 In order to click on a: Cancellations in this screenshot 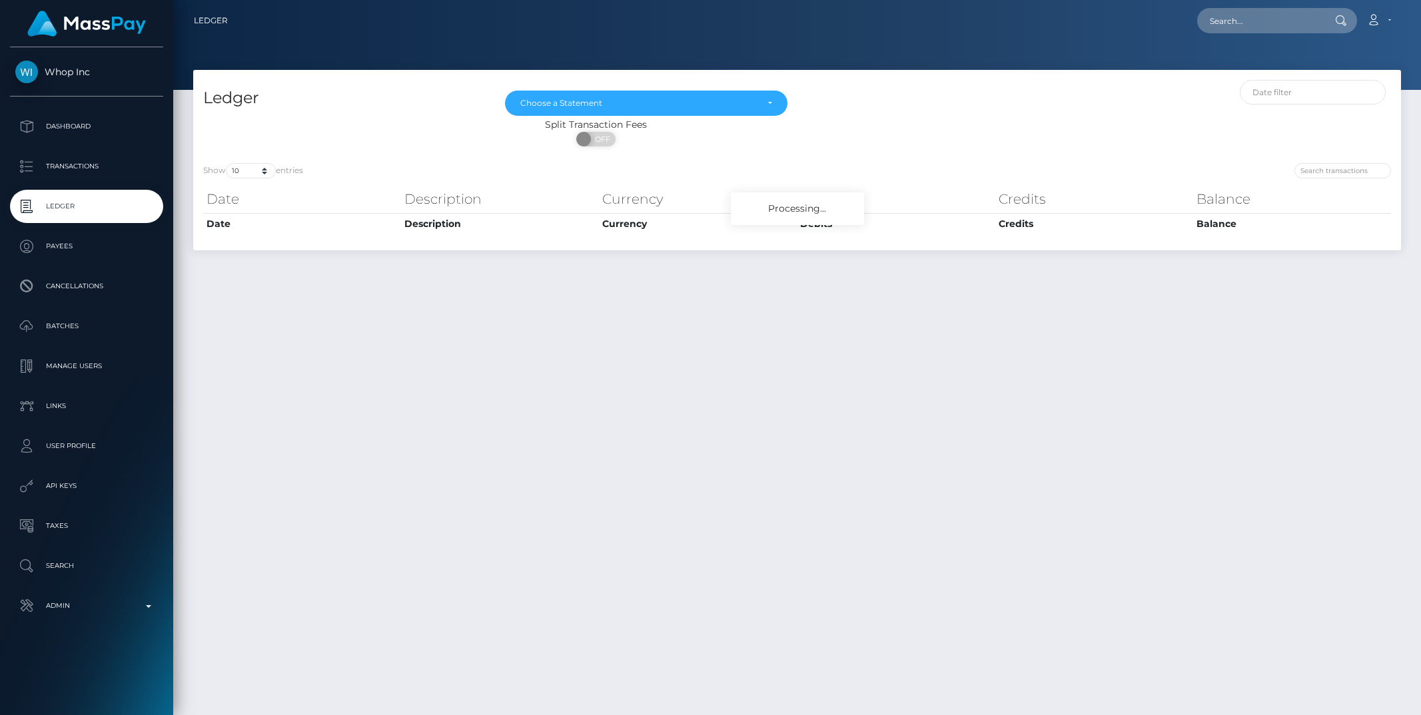, I will do `click(87, 286)`.